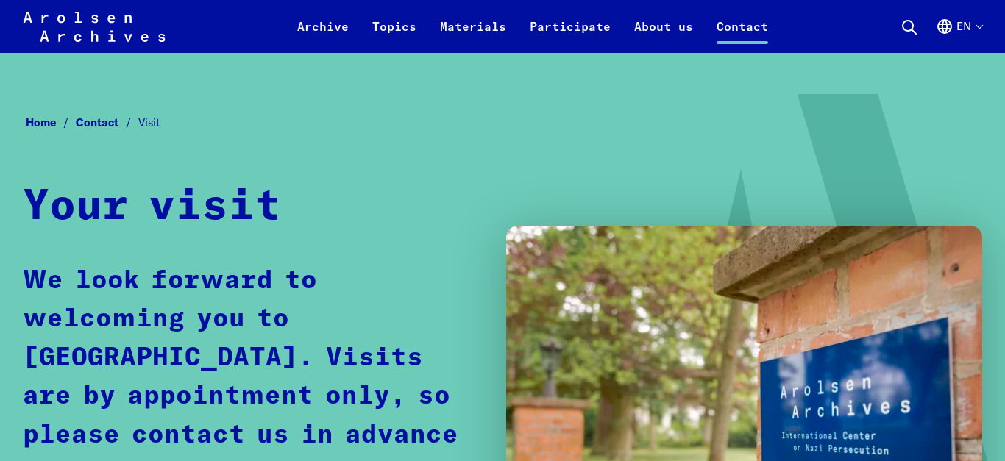  Describe the element at coordinates (958, 35) in the screenshot. I see `button: English, language selection` at that location.